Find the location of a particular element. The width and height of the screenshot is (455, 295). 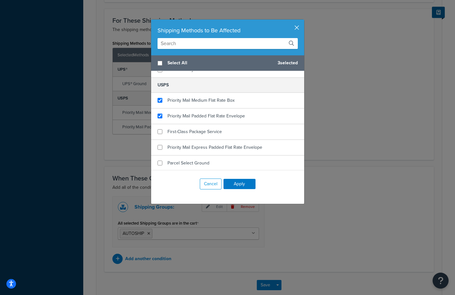

span: Priority Mail Express Padded Flat Rate Envelope is located at coordinates (215, 147).